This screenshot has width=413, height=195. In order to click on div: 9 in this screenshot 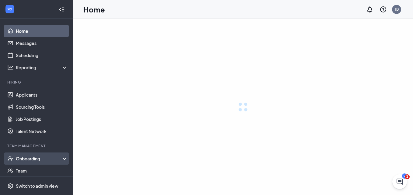, I will do `click(404, 176)`.